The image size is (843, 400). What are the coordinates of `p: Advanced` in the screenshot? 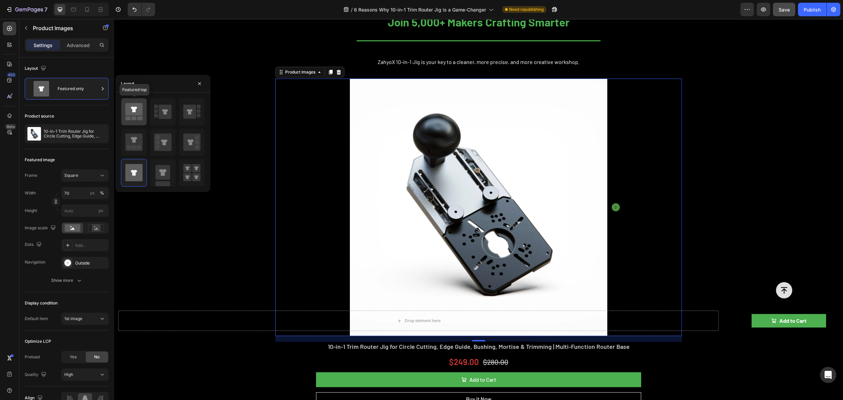 It's located at (78, 45).